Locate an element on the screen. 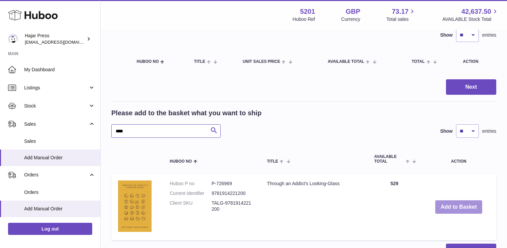  a: Log out is located at coordinates (50, 229).